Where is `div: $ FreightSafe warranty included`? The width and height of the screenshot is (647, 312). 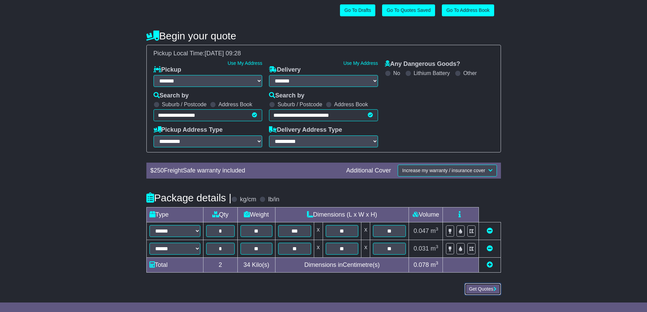 div: $ FreightSafe warranty included is located at coordinates (245, 171).